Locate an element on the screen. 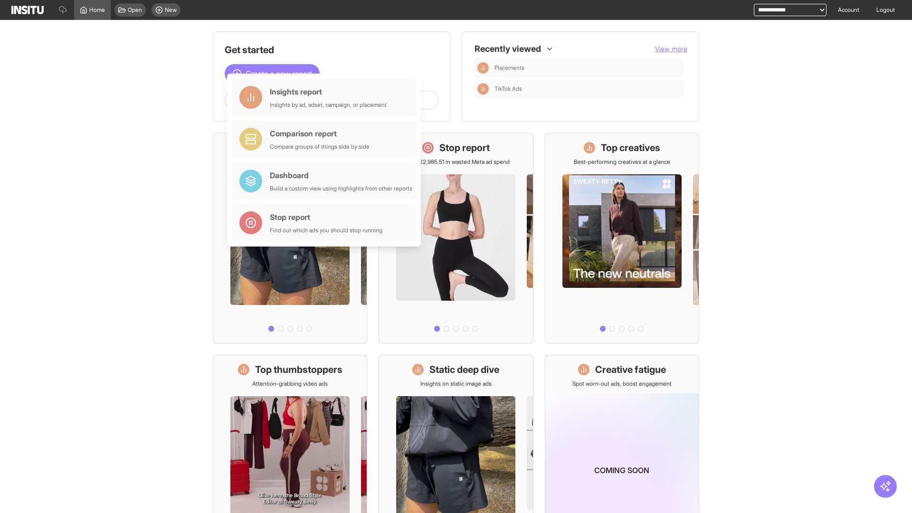 The image size is (912, 513). p: Best-performing creatives at a glance is located at coordinates (622, 162).